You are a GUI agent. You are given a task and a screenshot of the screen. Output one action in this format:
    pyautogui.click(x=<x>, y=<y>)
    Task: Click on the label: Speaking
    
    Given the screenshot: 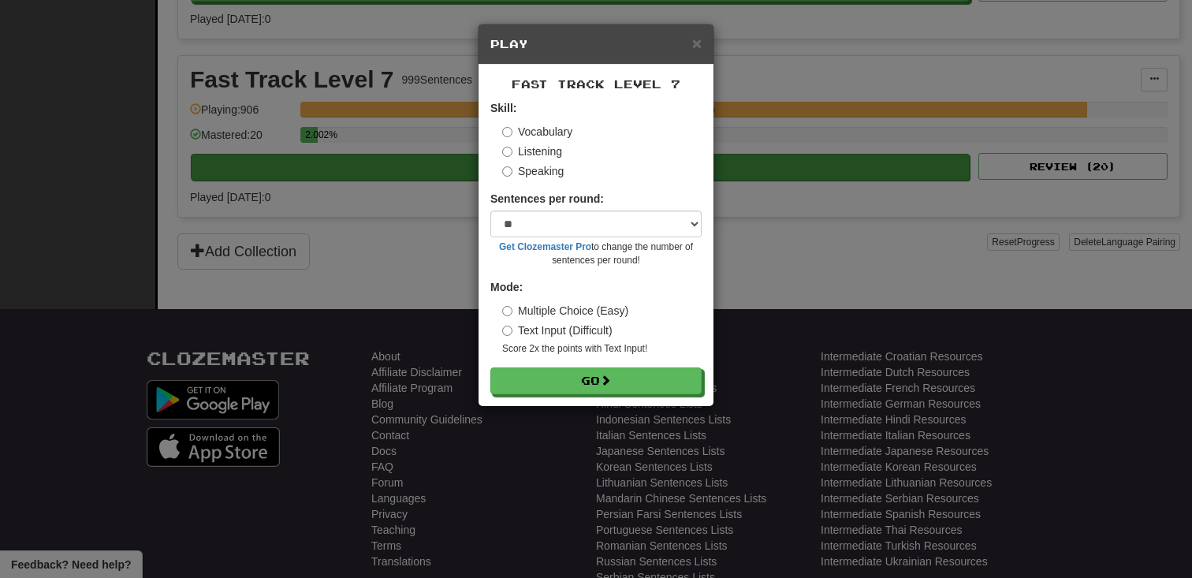 What is the action you would take?
    pyautogui.click(x=533, y=171)
    